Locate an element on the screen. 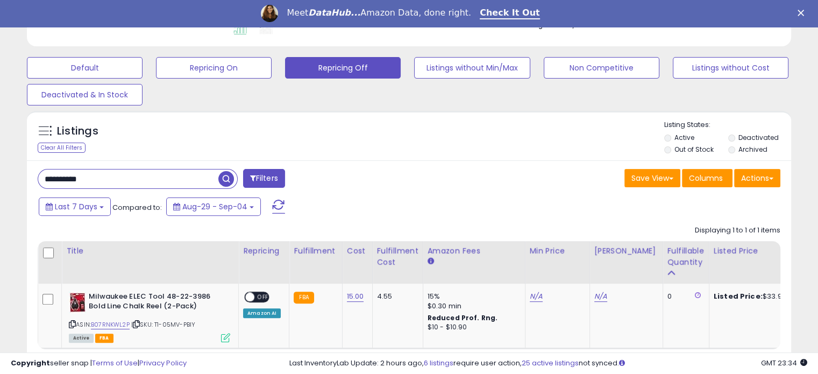 This screenshot has width=818, height=374. a: Terms of Use is located at coordinates (115, 362).